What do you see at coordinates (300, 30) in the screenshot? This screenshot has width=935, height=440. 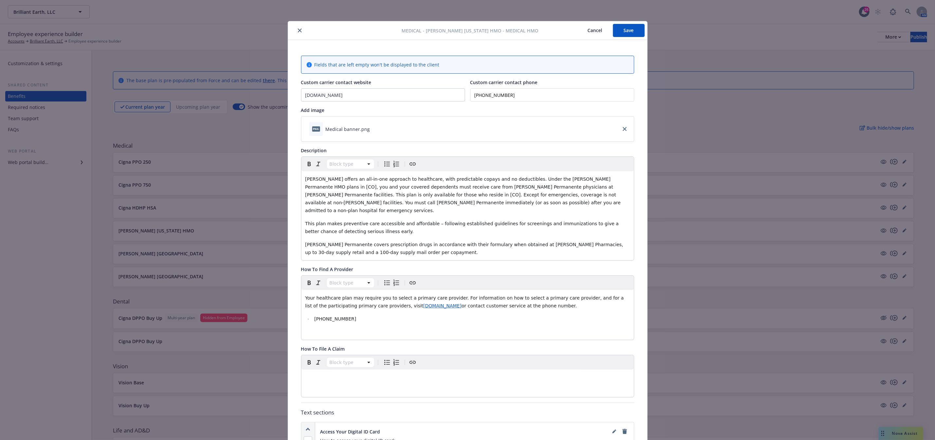 I see `button: close` at bounding box center [300, 30].